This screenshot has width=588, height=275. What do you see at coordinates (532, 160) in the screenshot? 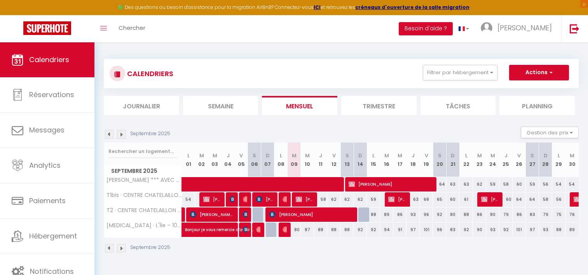
I see `th: 27` at bounding box center [532, 160].